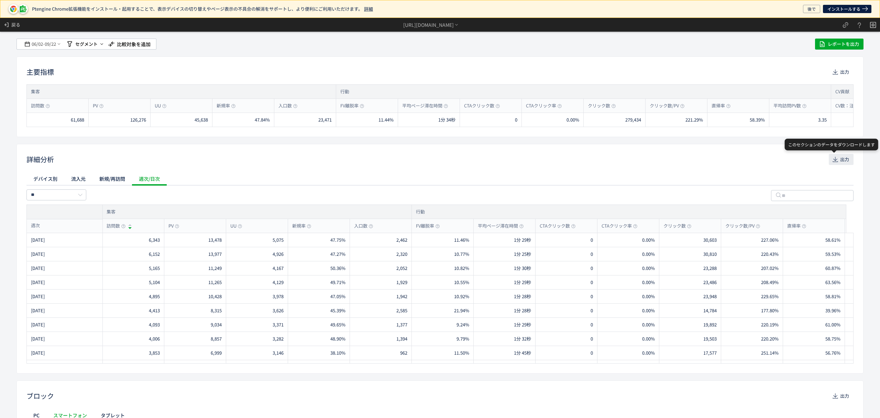 The width and height of the screenshot is (880, 418). I want to click on span: 4,093, so click(154, 324).